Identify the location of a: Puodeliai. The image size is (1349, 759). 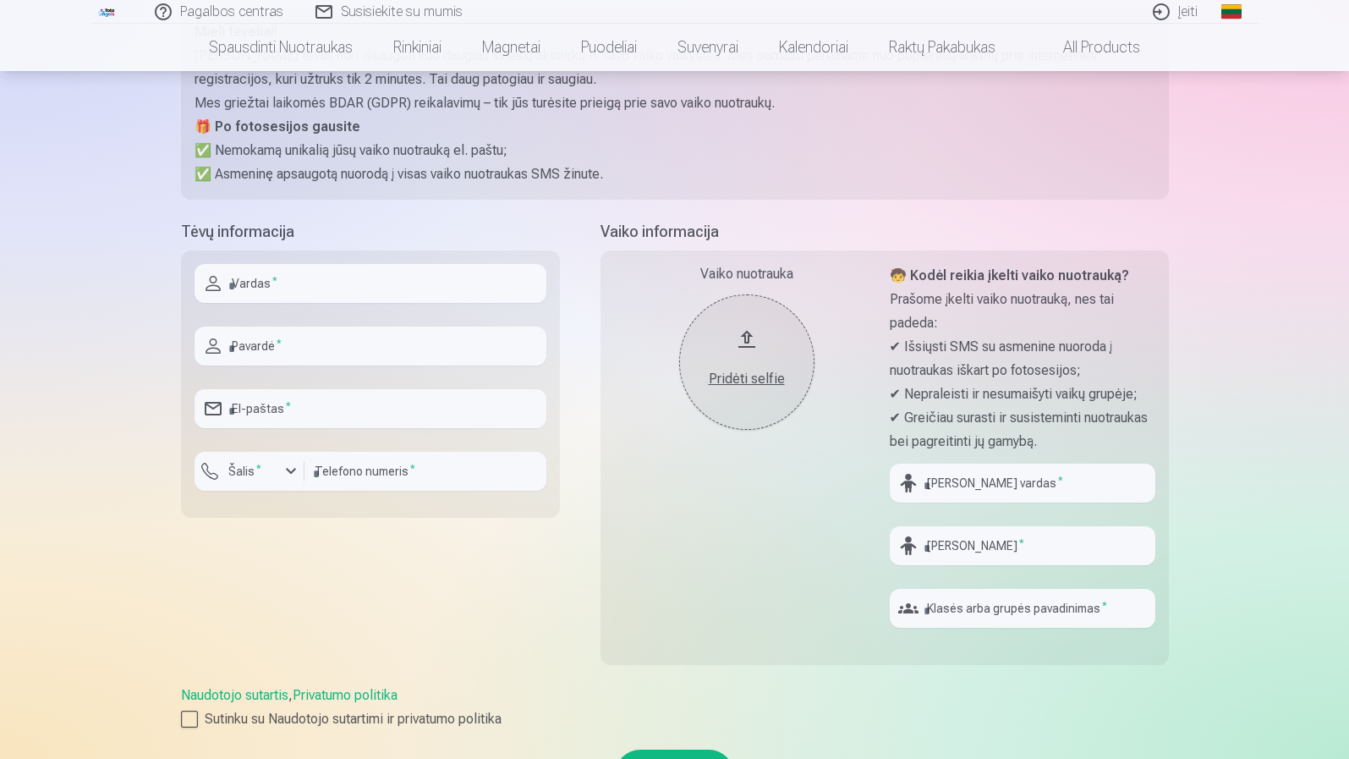
(609, 47).